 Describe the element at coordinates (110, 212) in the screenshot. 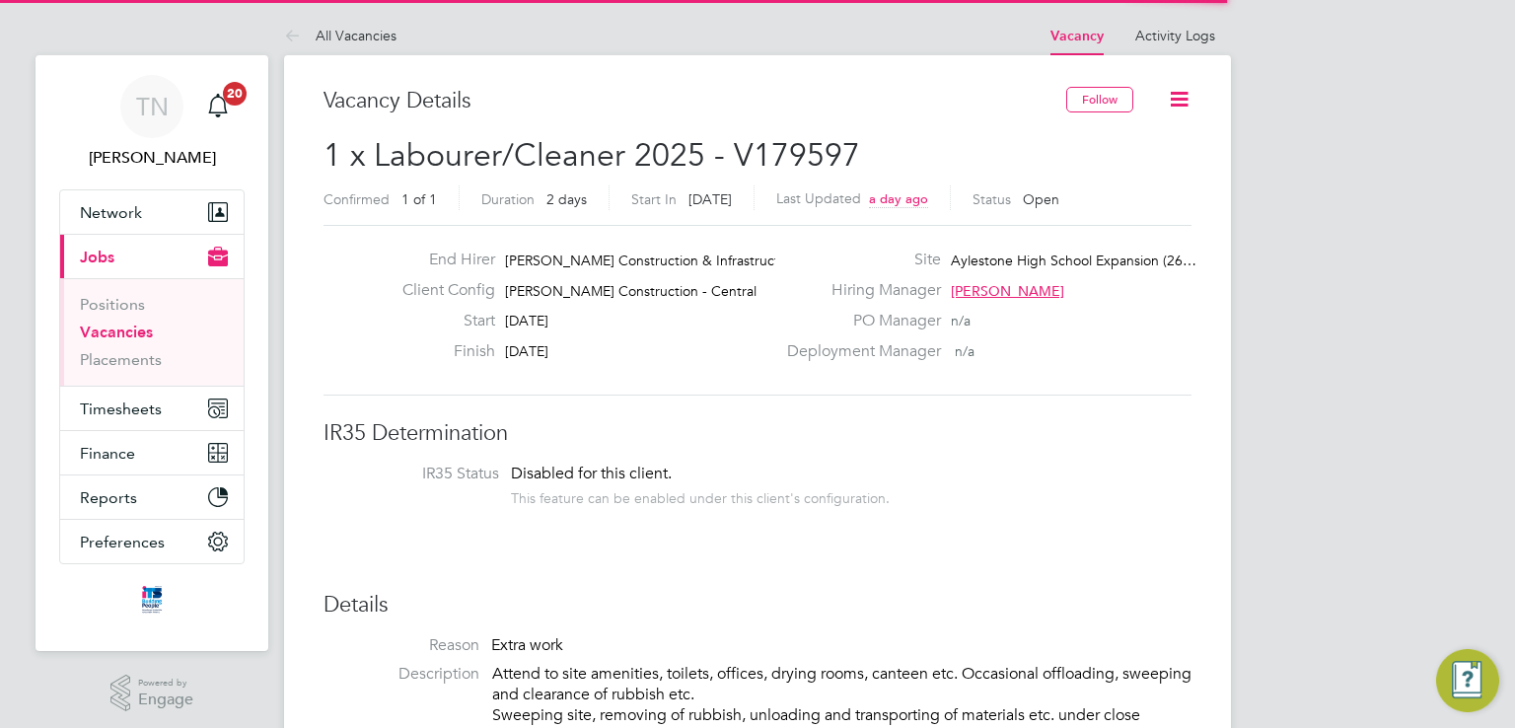

I see `span: Network` at that location.